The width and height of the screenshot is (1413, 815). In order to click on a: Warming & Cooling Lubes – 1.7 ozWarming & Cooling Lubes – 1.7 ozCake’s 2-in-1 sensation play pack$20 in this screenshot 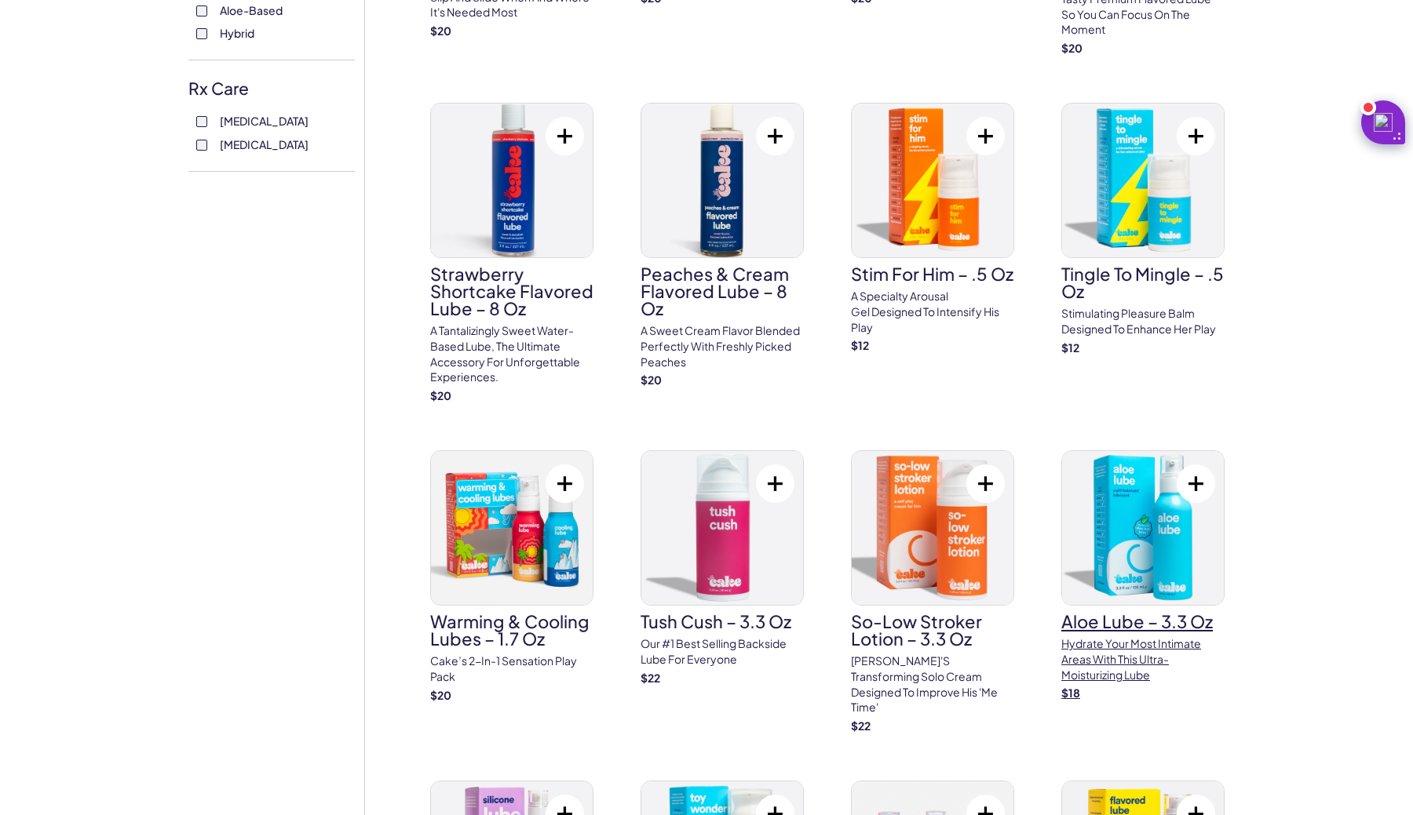, I will do `click(512, 577)`.